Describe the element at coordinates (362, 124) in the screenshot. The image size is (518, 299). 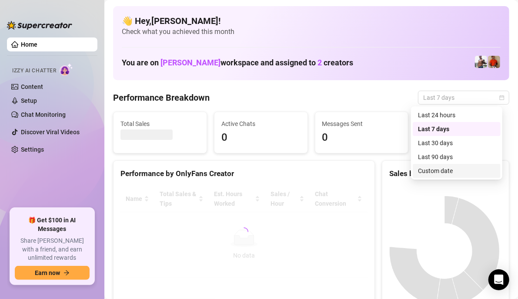
I see `span: Messages Sent` at that location.